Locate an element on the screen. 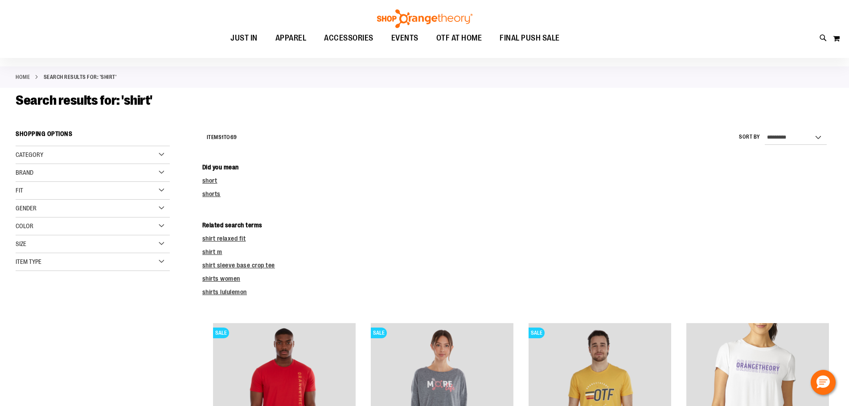  h2: Items to is located at coordinates (222, 137).